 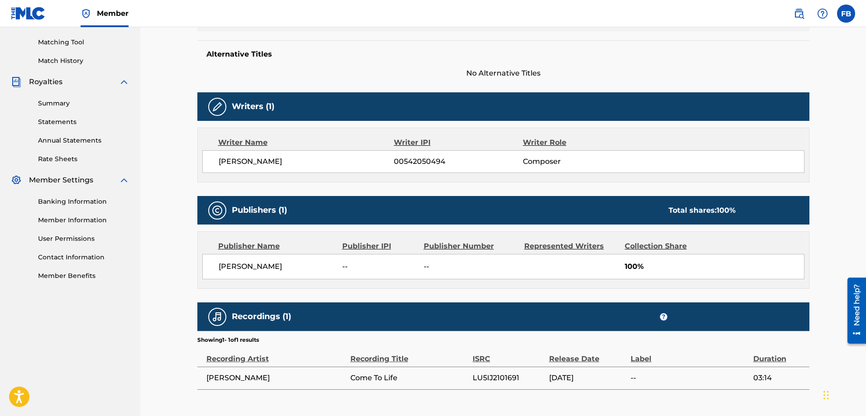 What do you see at coordinates (253, 106) in the screenshot?
I see `h5: Writers (1)` at bounding box center [253, 106].